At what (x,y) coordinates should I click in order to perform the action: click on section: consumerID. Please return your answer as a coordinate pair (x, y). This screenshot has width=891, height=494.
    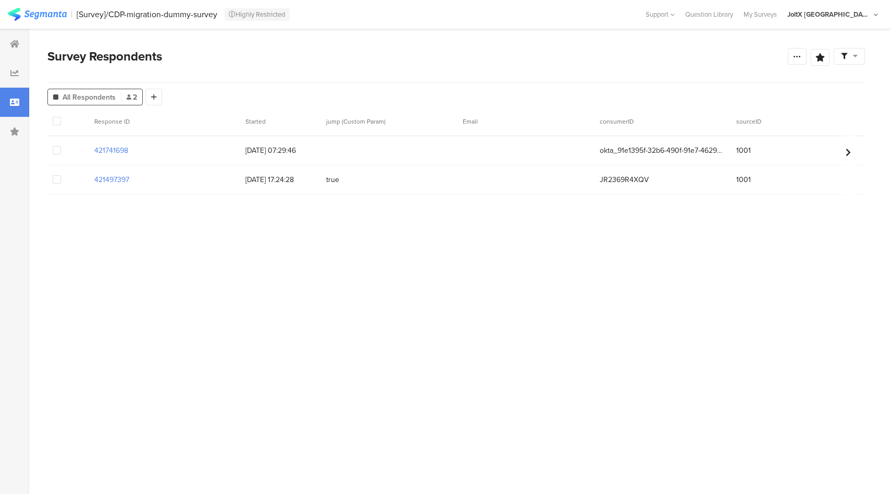
    Looking at the image, I should click on (665, 121).